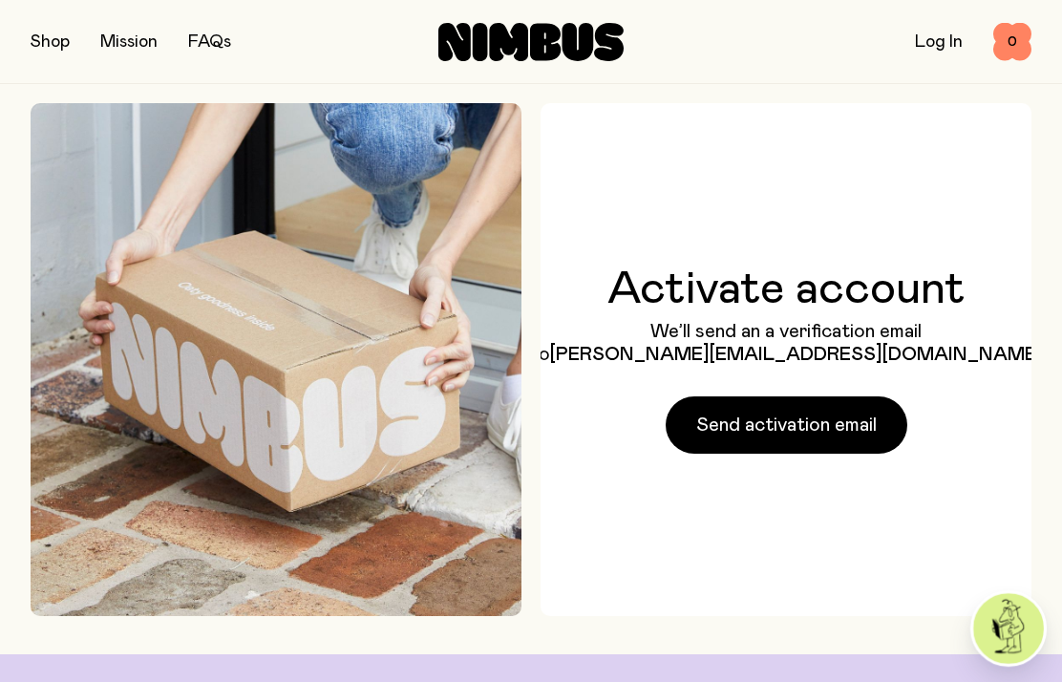 The width and height of the screenshot is (1062, 682). Describe the element at coordinates (1012, 42) in the screenshot. I see `span: 0` at that location.